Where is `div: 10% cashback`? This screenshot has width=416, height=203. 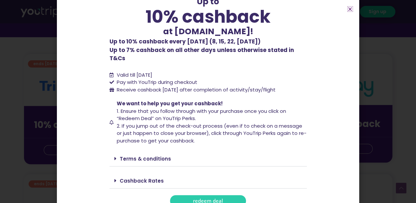 div: 10% cashback is located at coordinates (208, 16).